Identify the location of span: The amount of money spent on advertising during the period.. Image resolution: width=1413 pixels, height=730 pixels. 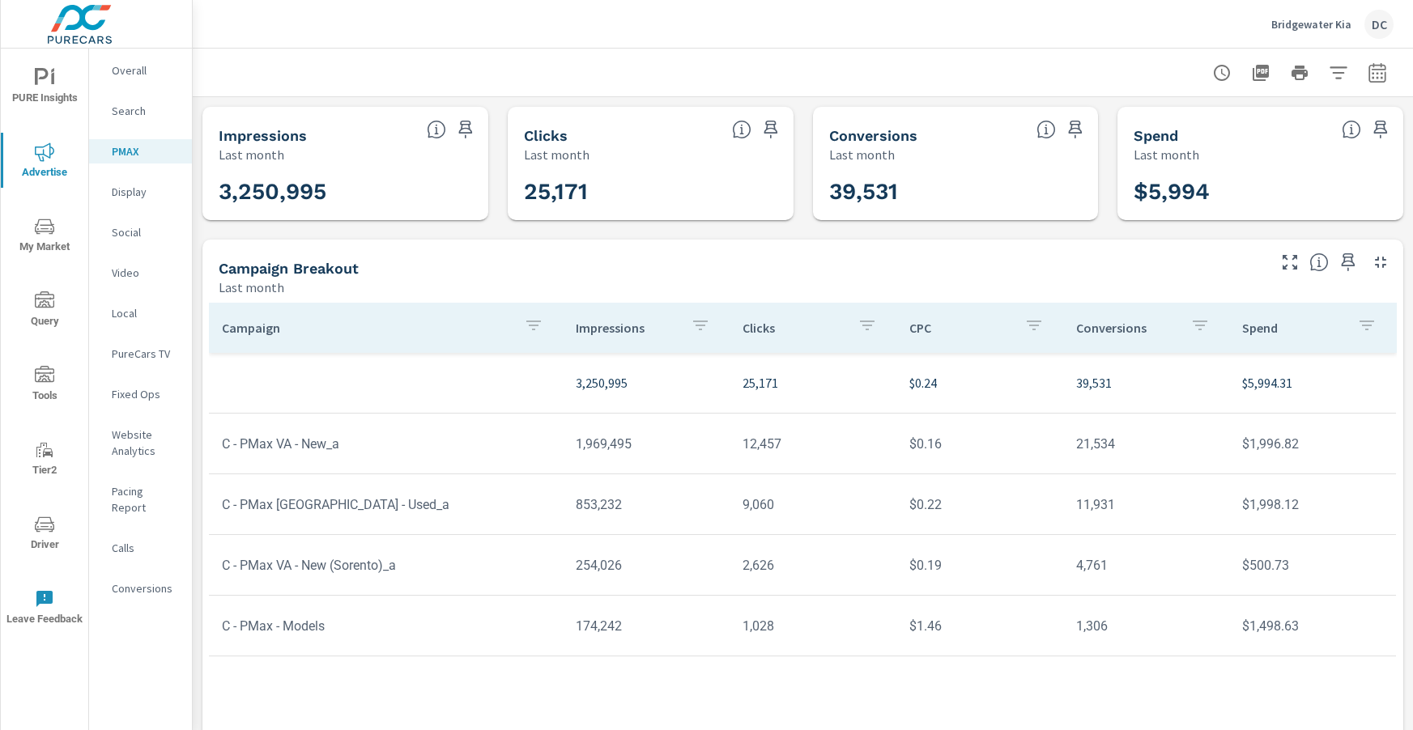
(1352, 130).